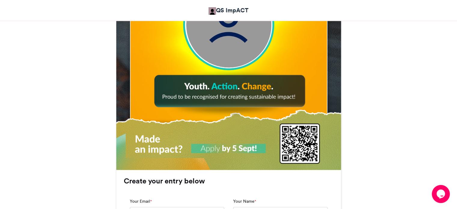 This screenshot has height=209, width=457. I want to click on label: Your Email, so click(141, 201).